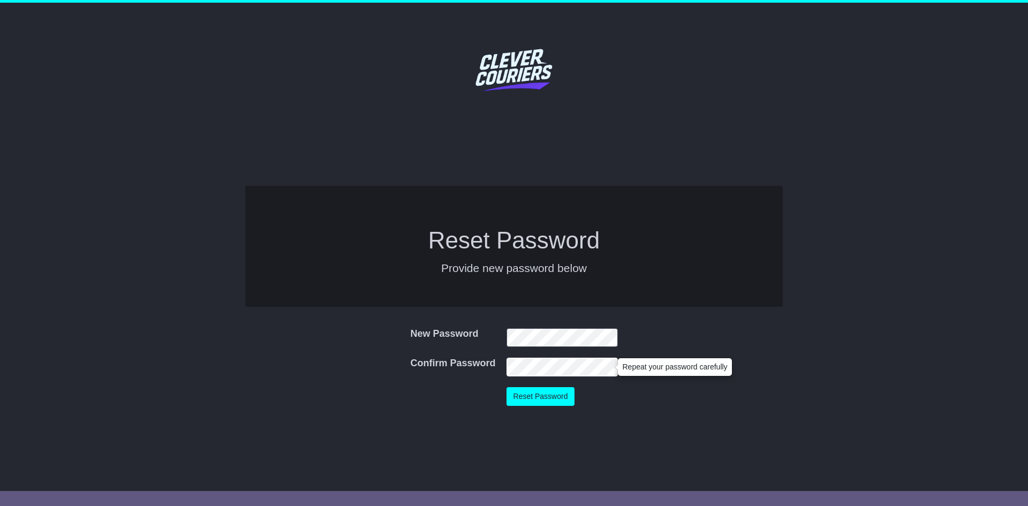 This screenshot has width=1028, height=506. I want to click on label: New Password, so click(444, 334).